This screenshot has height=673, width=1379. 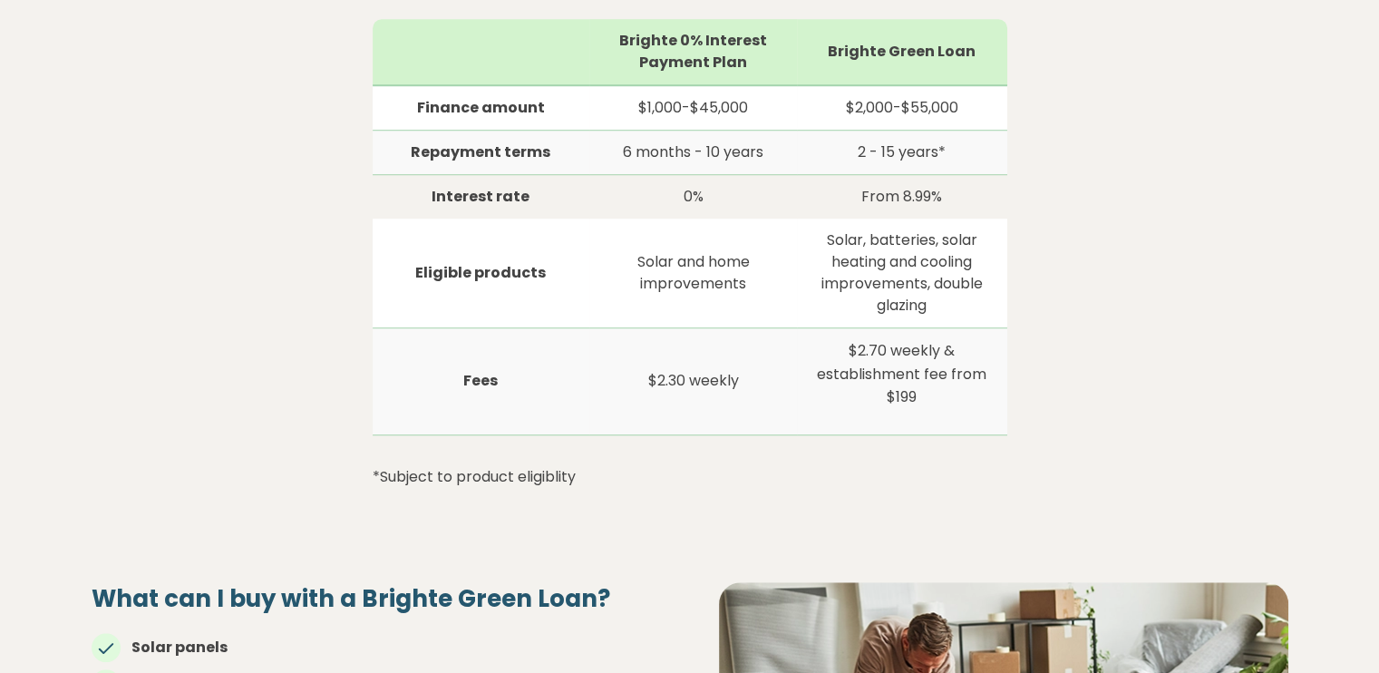 What do you see at coordinates (693, 381) in the screenshot?
I see `td: $2.30 weekly` at bounding box center [693, 381].